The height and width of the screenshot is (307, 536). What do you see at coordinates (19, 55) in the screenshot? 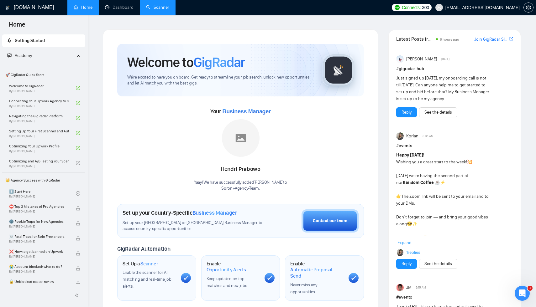
I see `span: Academy` at bounding box center [19, 55].